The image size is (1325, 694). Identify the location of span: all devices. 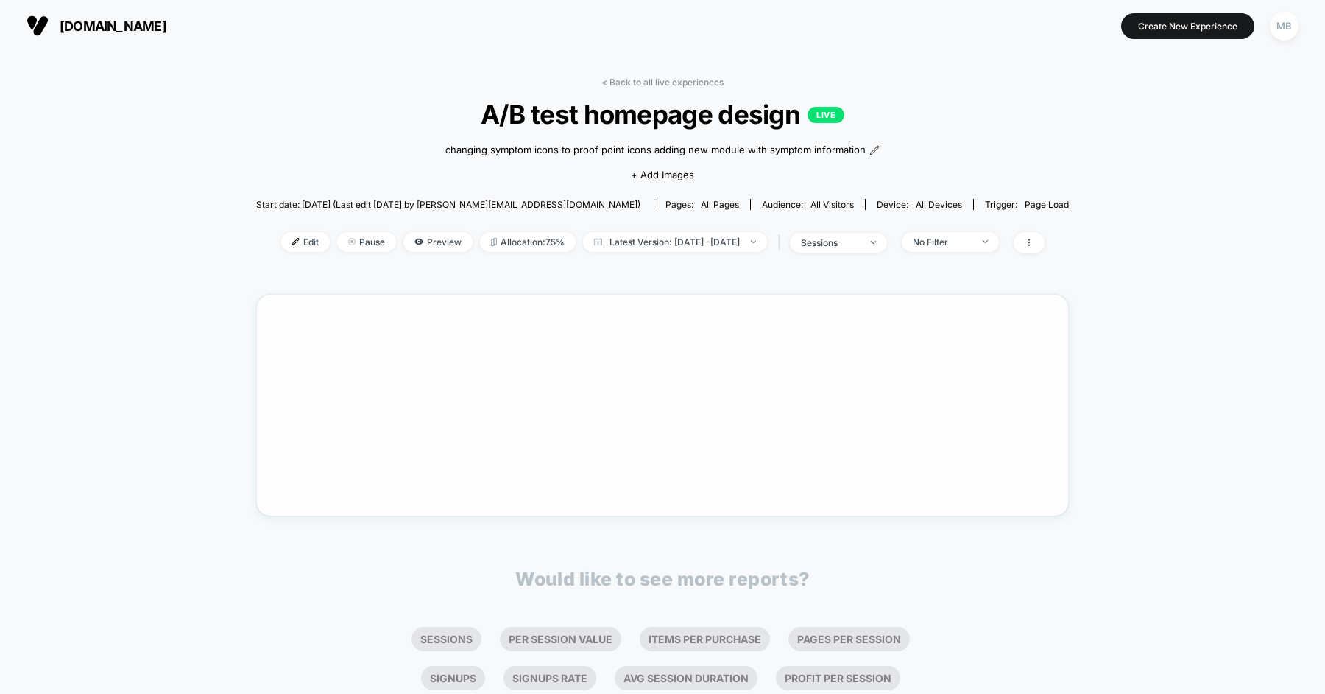
(939, 204).